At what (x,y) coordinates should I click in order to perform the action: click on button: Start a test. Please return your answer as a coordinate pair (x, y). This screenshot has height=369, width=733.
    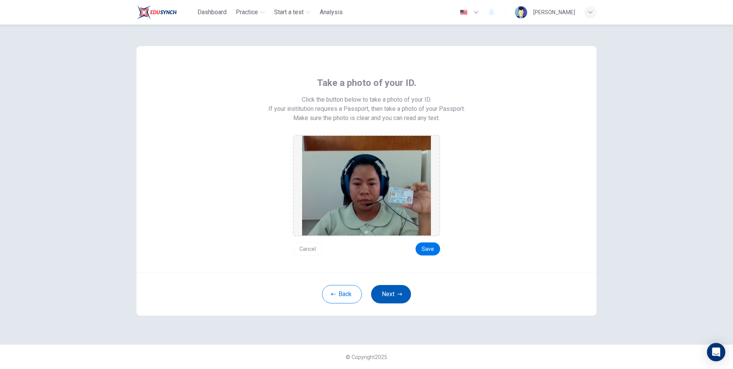
    Looking at the image, I should click on (292, 12).